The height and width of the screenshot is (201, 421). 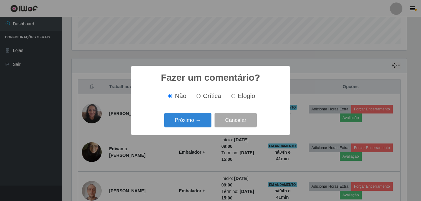 I want to click on h2: Fazer um comentário?, so click(x=210, y=78).